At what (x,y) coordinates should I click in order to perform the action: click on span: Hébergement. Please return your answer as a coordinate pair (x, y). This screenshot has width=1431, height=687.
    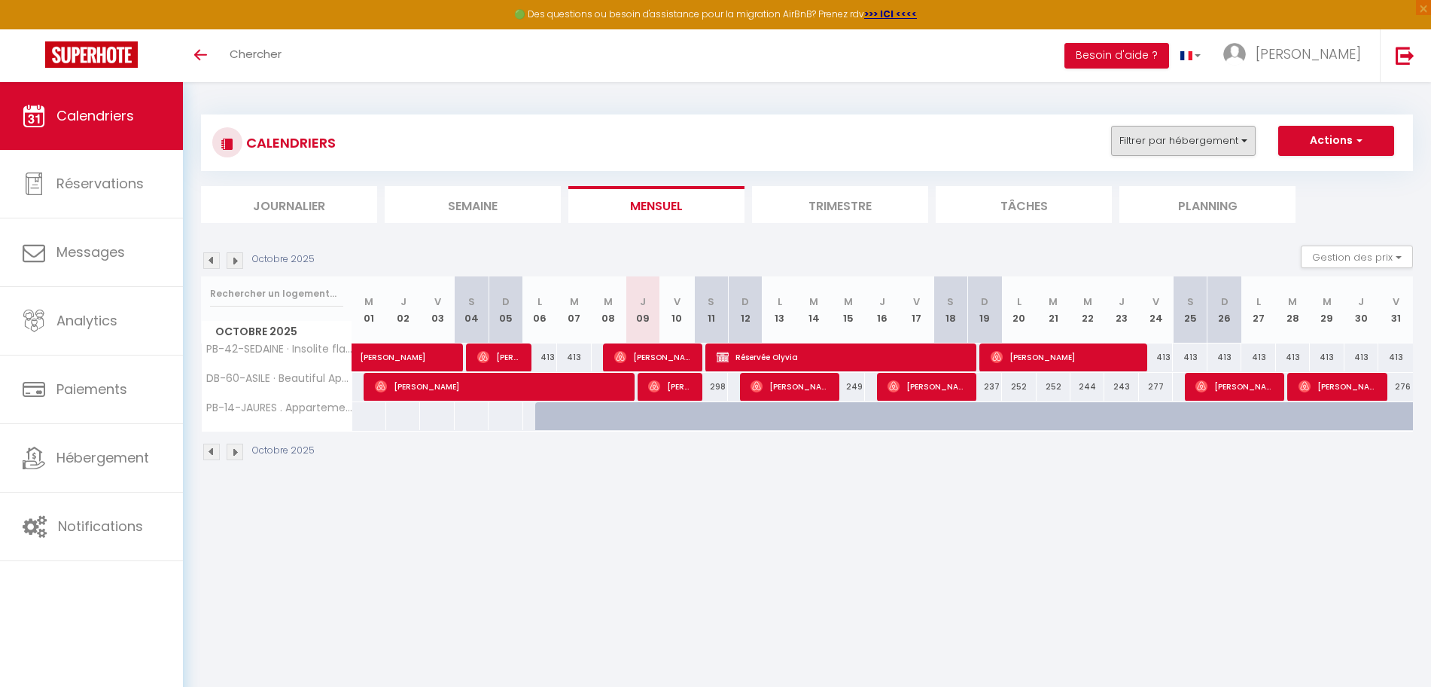
    Looking at the image, I should click on (102, 457).